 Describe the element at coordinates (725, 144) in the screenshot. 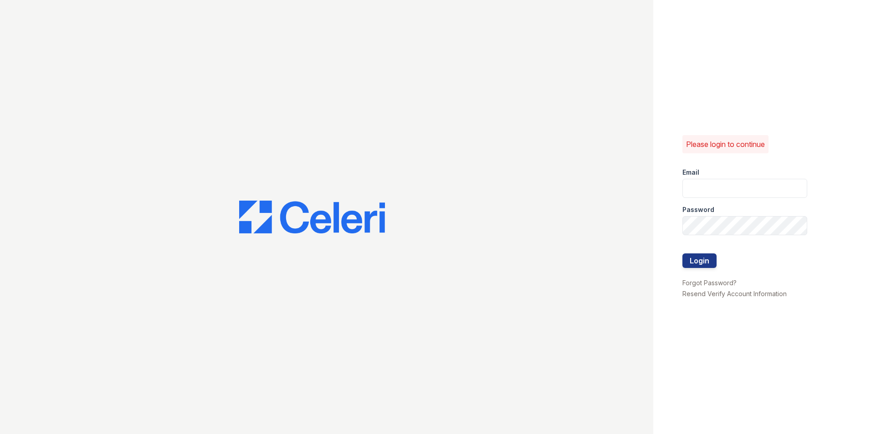

I see `p: Please login to continue` at that location.